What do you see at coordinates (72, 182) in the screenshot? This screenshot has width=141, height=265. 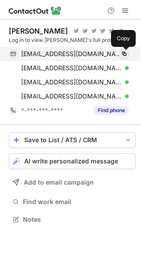 I see `button: Add to email campaign` at bounding box center [72, 182].